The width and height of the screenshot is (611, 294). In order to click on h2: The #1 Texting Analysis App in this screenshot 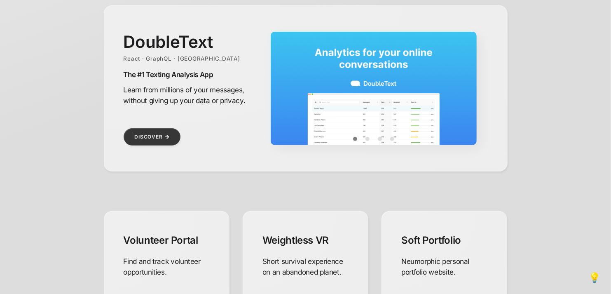, I will do `click(190, 74)`.